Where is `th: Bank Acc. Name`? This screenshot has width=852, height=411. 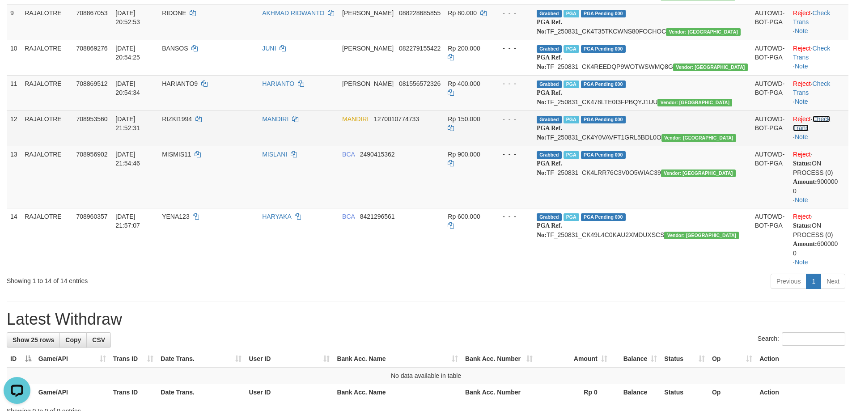 th: Bank Acc. Name is located at coordinates (397, 392).